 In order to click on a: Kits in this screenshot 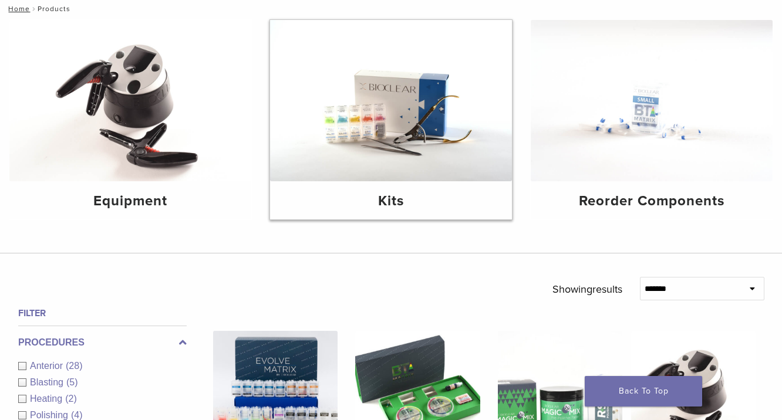, I will do `click(391, 120)`.